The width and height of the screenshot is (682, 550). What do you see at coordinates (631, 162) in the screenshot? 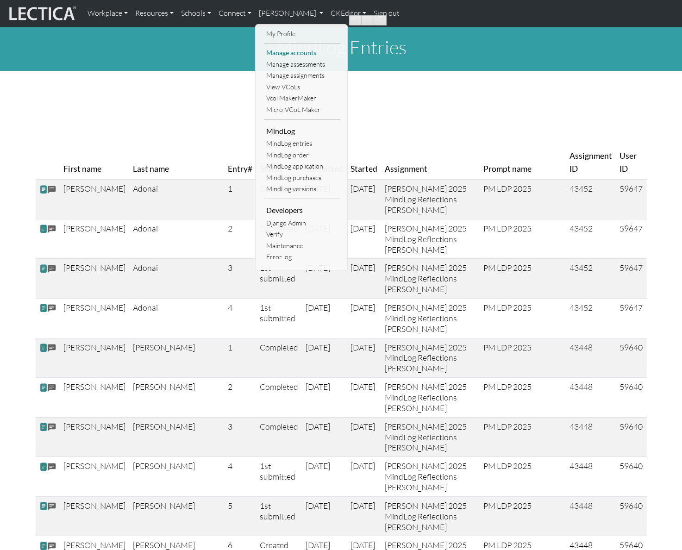
I see `th: User ID` at bounding box center [631, 162].